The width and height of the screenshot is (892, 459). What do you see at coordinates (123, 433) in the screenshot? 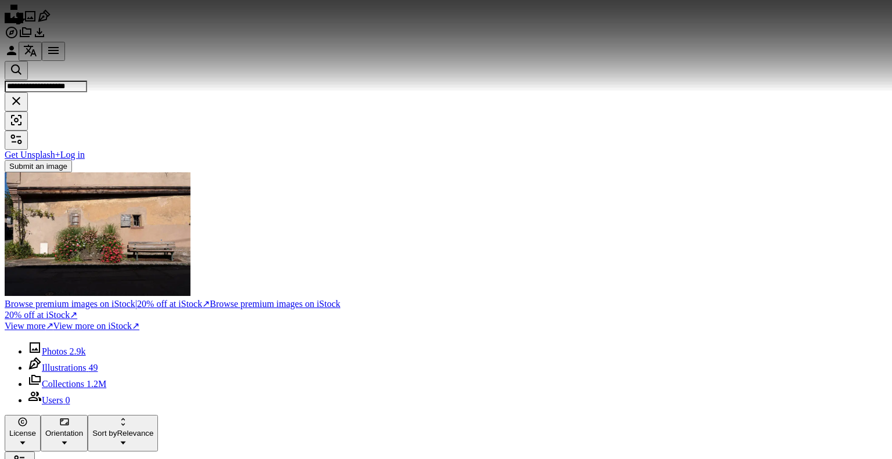
I see `span: Relevance` at bounding box center [123, 433].